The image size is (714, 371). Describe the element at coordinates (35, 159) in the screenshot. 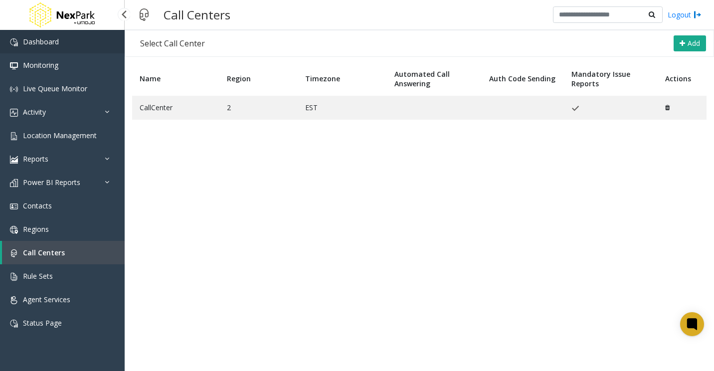

I see `span: Reports` at that location.